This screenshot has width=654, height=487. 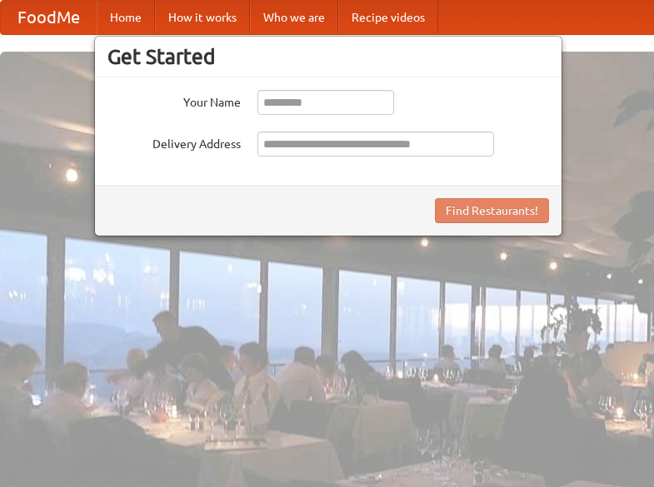 I want to click on h3: Get Started, so click(x=328, y=57).